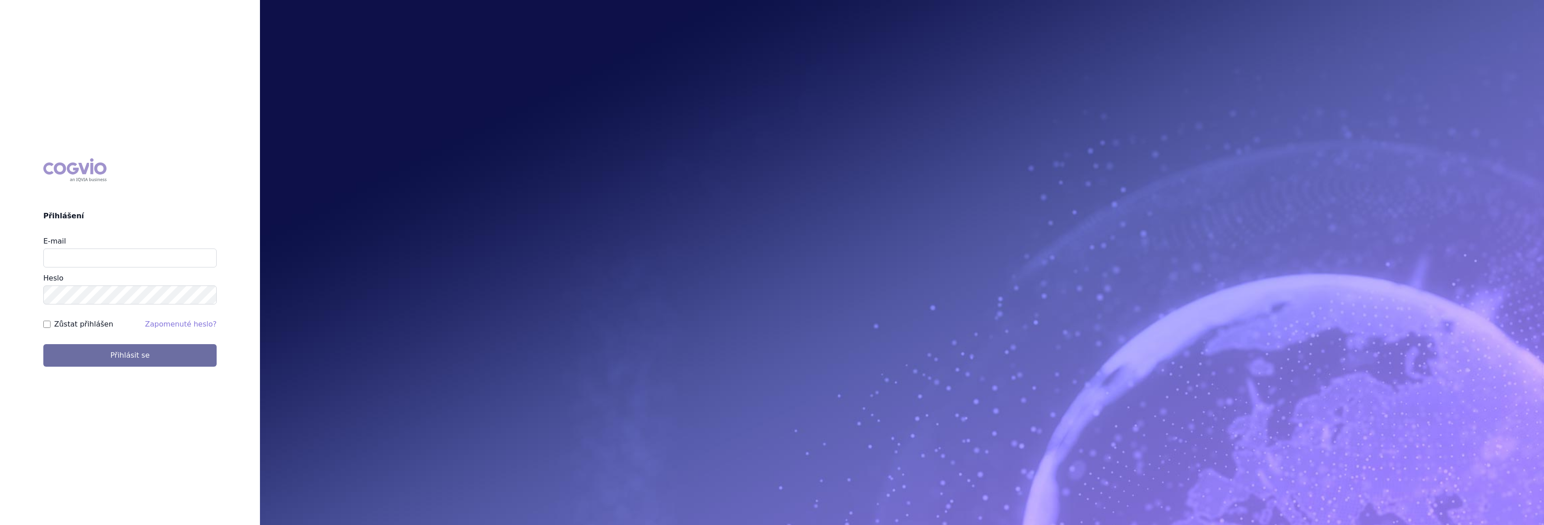  Describe the element at coordinates (75, 170) in the screenshot. I see `div: COGVIO` at that location.